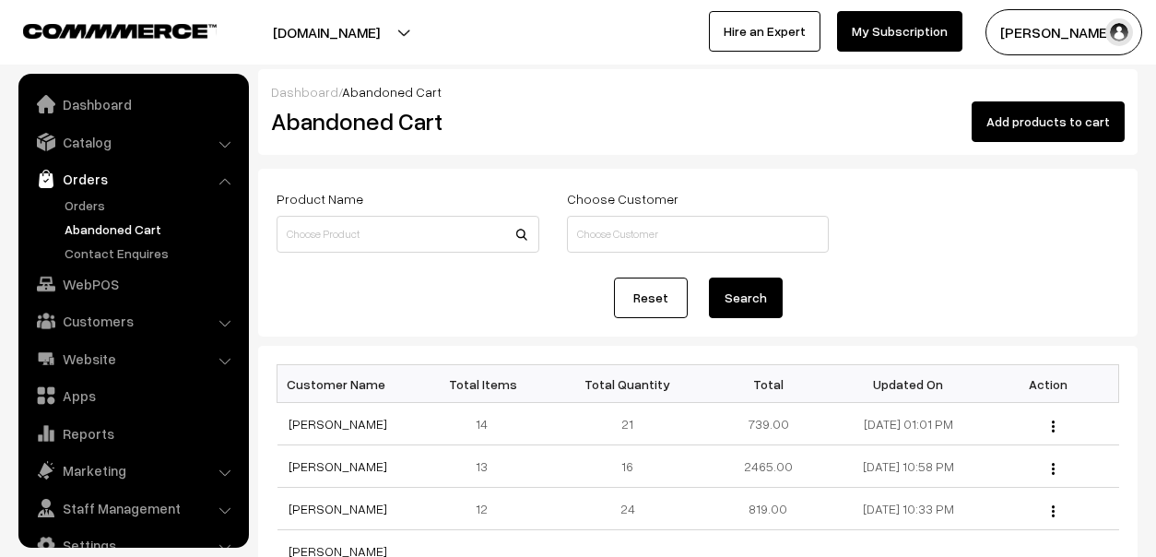 This screenshot has height=557, width=1156. I want to click on a: Catalog, so click(133, 142).